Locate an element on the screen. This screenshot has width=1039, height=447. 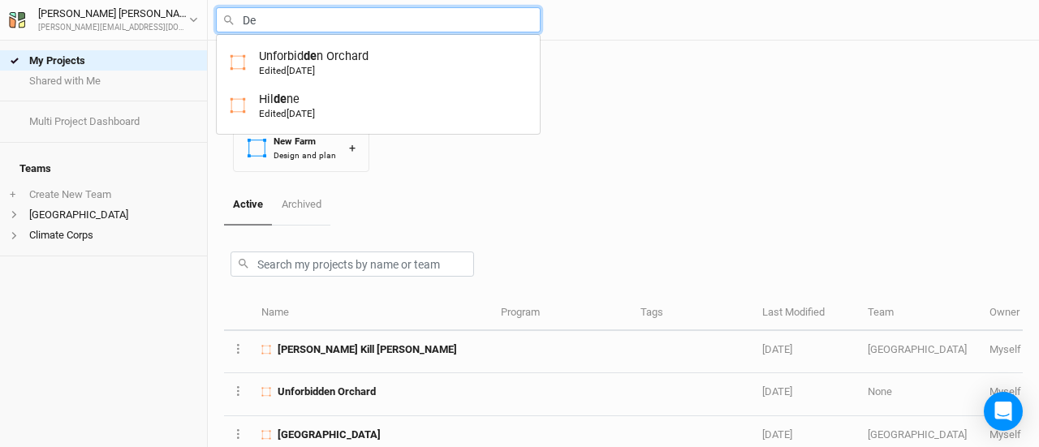
th: Name is located at coordinates (372, 313).